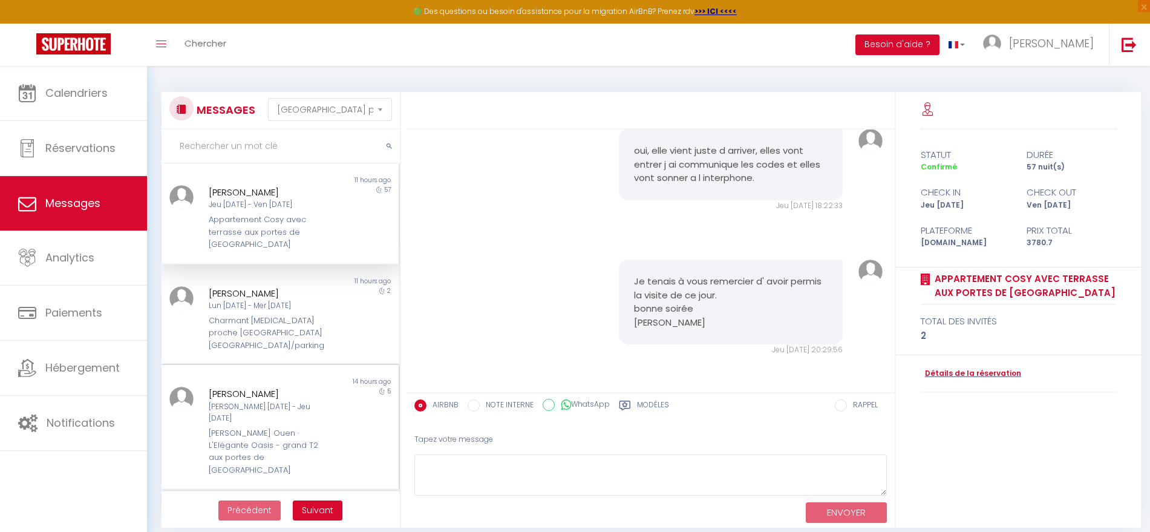 The image size is (1150, 532). What do you see at coordinates (653, 407) in the screenshot?
I see `label: Modèles` at bounding box center [653, 407].